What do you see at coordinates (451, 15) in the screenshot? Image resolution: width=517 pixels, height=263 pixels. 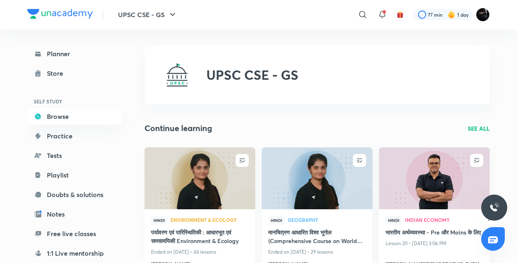 I see `img: streak` at bounding box center [451, 15].